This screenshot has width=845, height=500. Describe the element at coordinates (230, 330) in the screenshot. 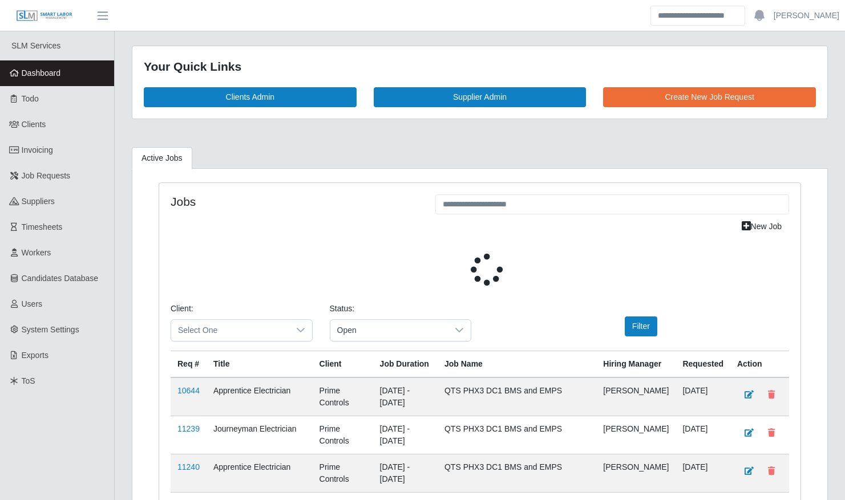

I see `span: Select One` at that location.